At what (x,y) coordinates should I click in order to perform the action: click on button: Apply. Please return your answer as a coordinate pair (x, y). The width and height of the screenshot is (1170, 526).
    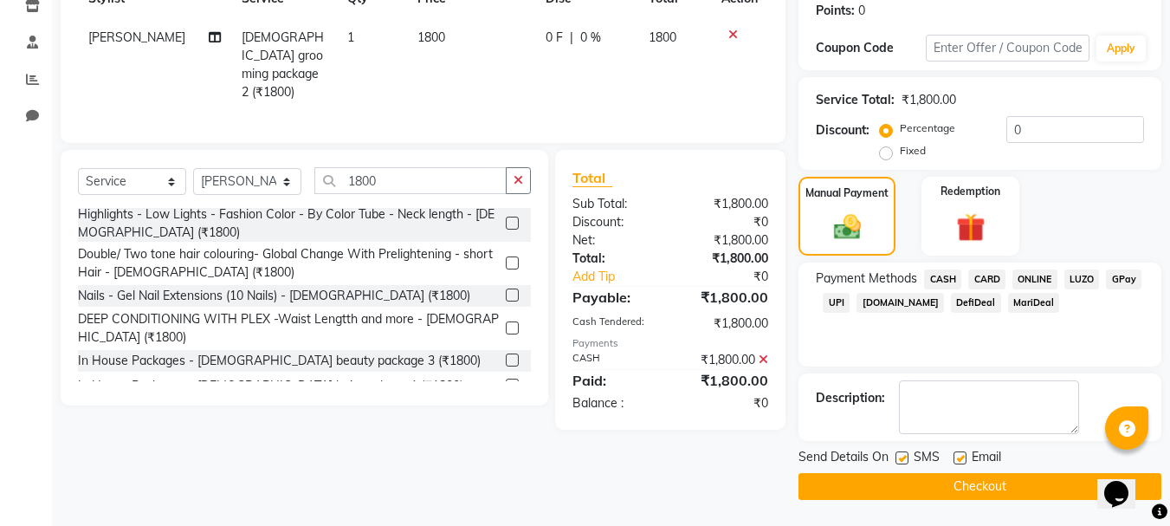
    Looking at the image, I should click on (1120, 48).